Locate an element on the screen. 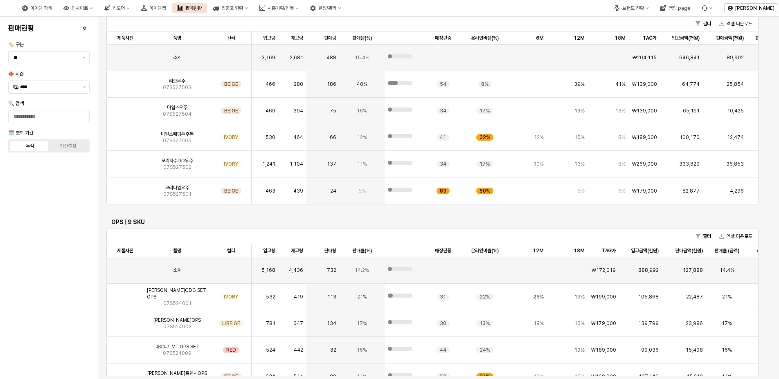 The image size is (779, 379). div: 인사이트 is located at coordinates (80, 8).